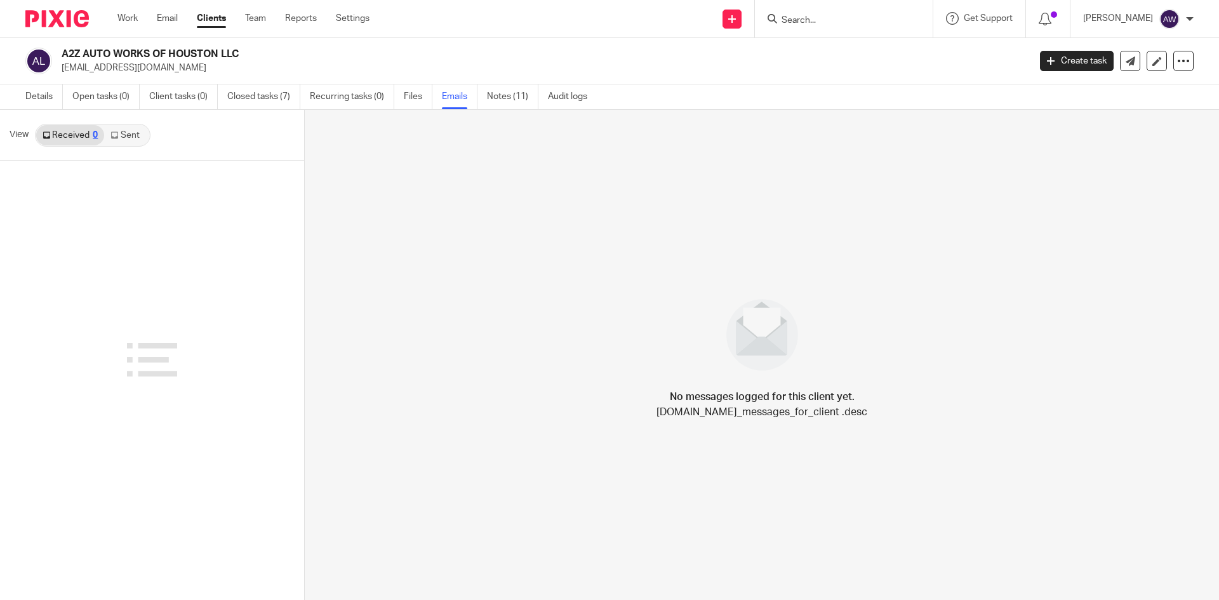 The image size is (1219, 600). I want to click on a: Files, so click(418, 96).